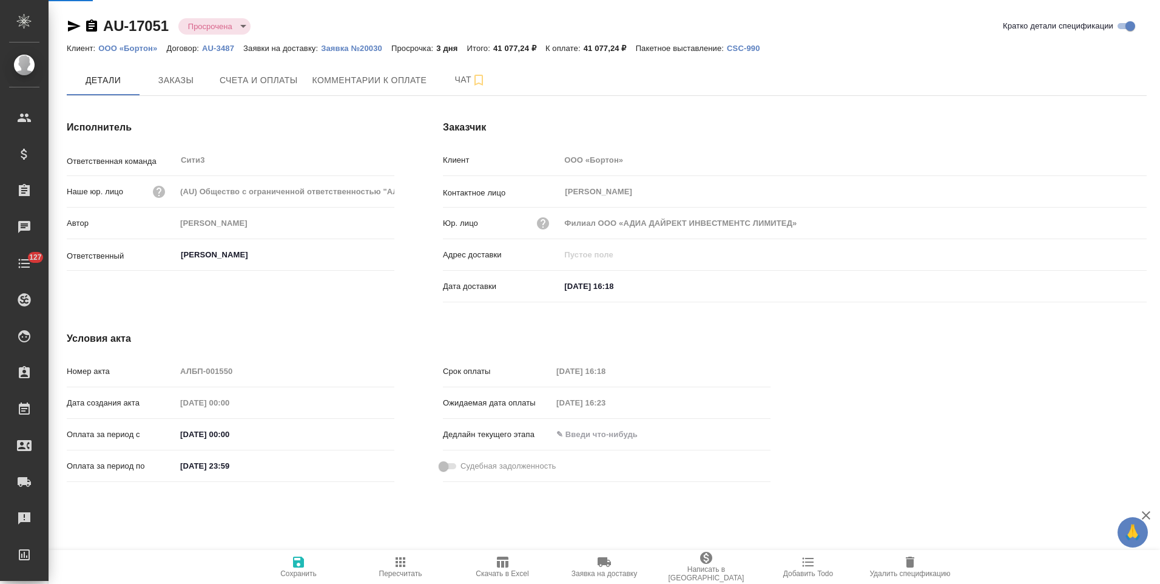 This screenshot has width=1160, height=584. I want to click on p: Оплата за период по, so click(121, 466).